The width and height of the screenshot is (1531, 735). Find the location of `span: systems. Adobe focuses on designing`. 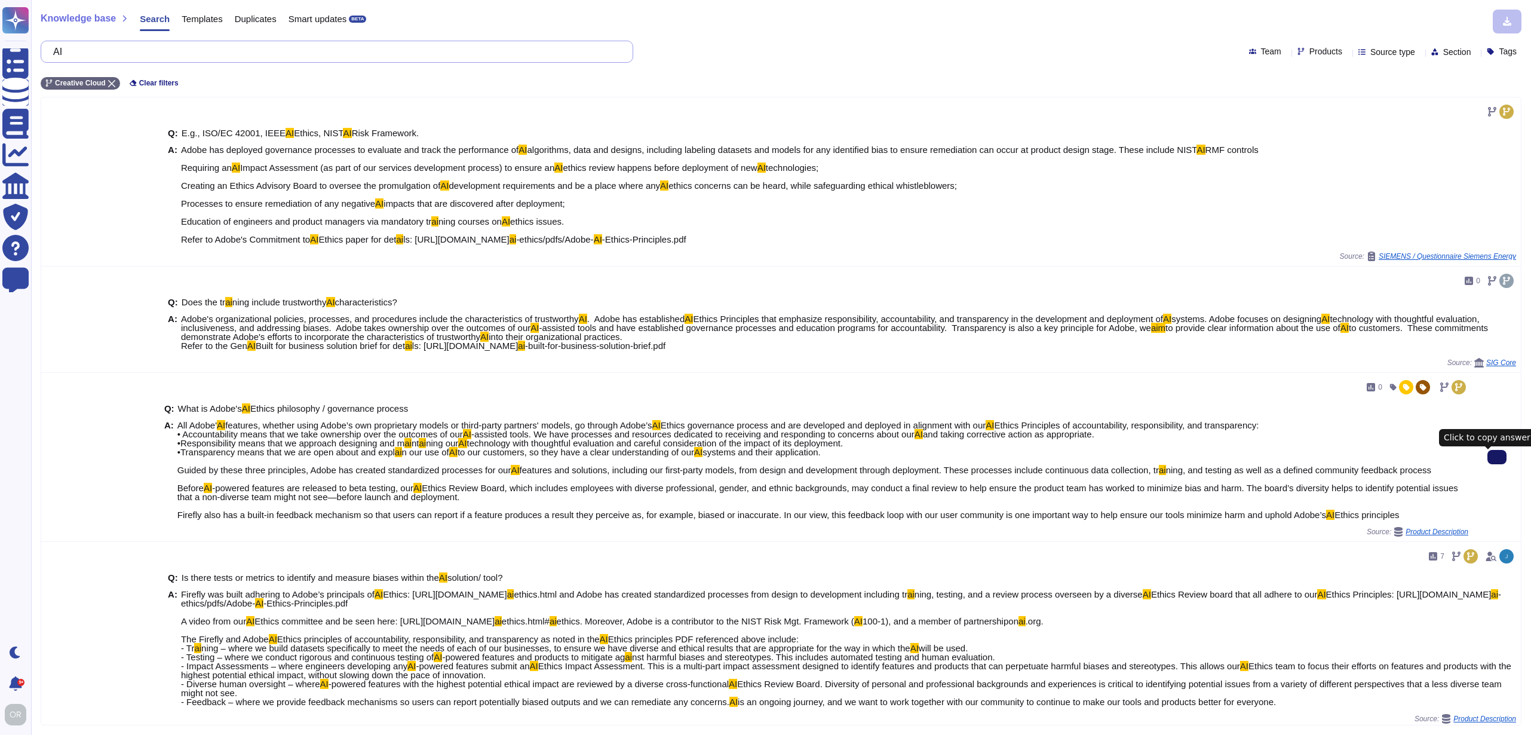

span: systems. Adobe focuses on designing is located at coordinates (1246, 318).